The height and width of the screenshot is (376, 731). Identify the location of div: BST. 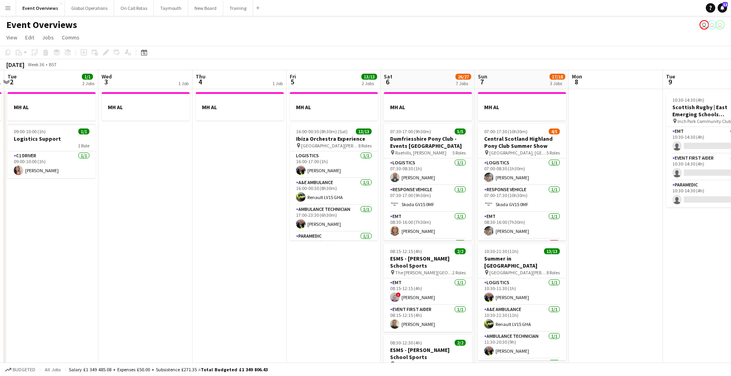
(53, 64).